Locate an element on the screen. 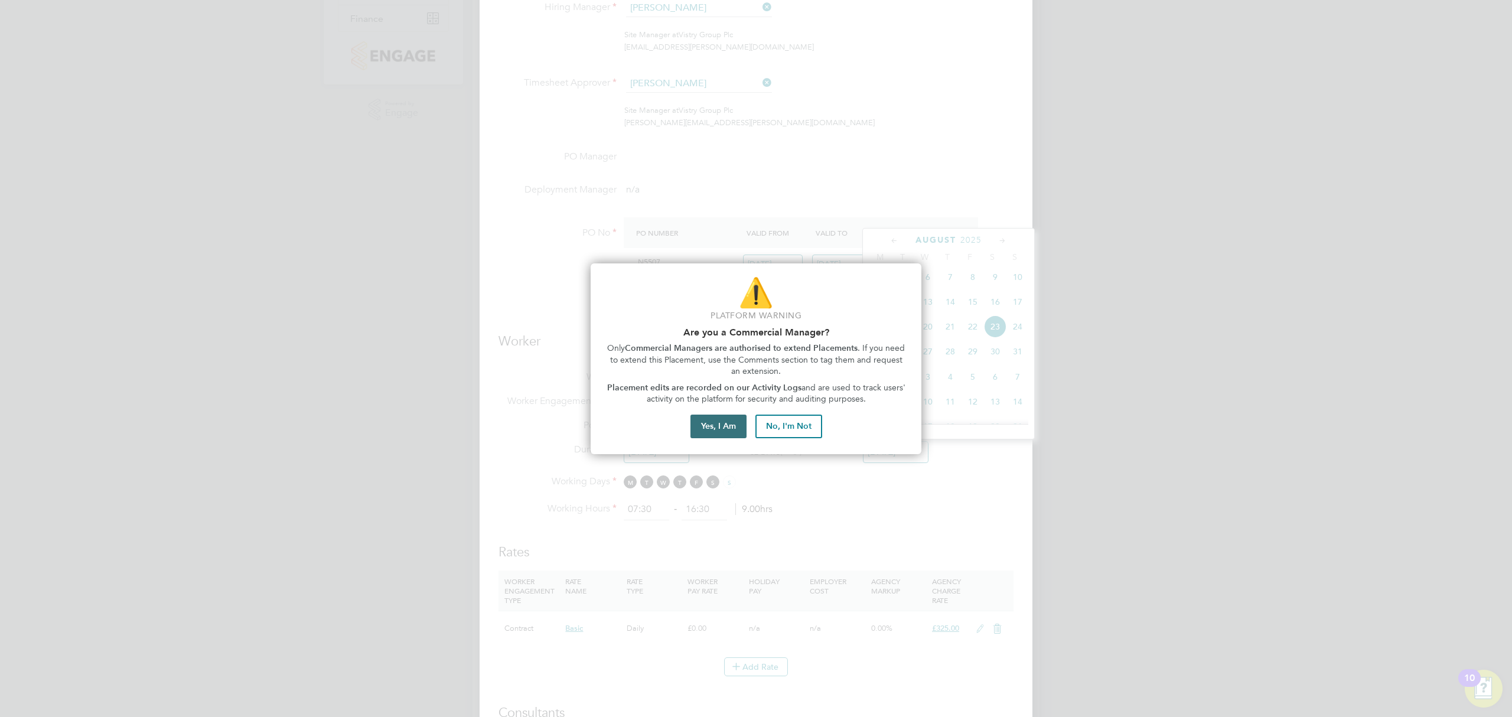 This screenshot has width=1512, height=717. strong: Placement edits are recorded on our Activity Logs is located at coordinates (704, 387).